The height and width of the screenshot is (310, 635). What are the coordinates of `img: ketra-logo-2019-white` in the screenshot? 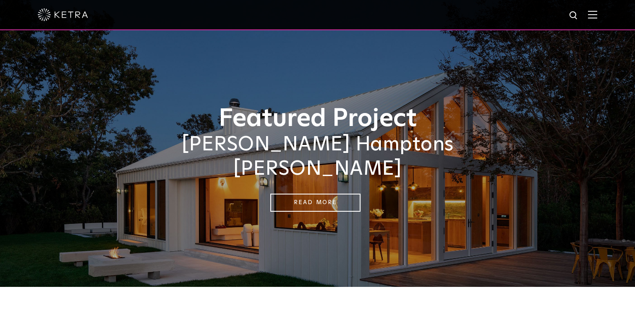 It's located at (63, 15).